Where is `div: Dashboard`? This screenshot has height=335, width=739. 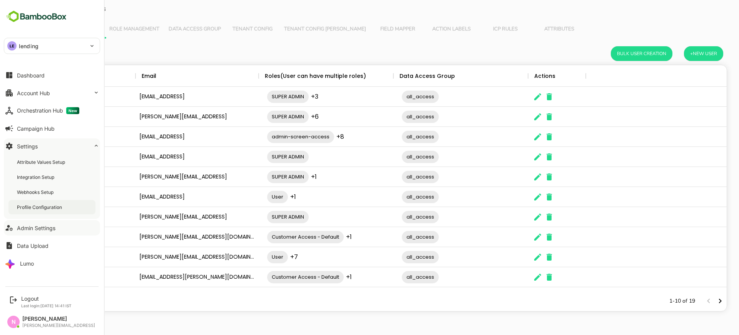 div: Dashboard is located at coordinates (31, 75).